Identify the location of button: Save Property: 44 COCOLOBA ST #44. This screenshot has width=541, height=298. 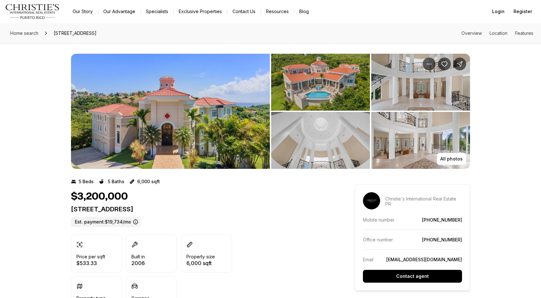
(445, 64).